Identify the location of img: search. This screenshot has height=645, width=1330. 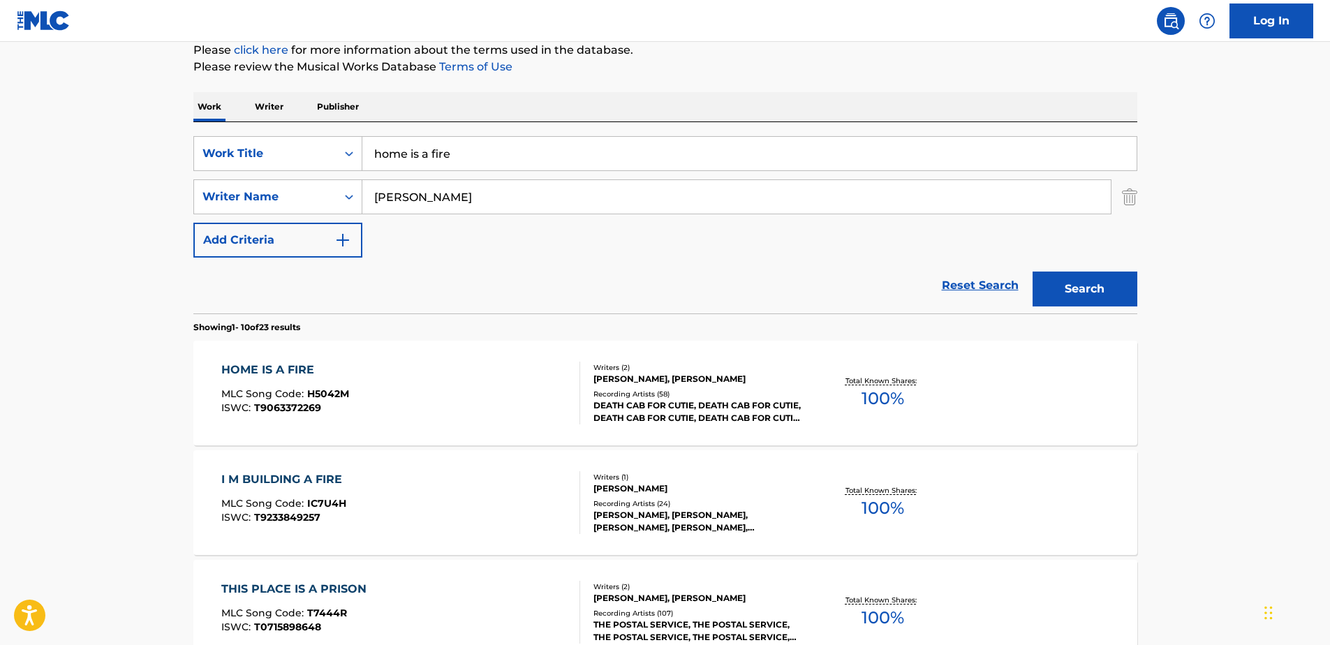
(1170, 21).